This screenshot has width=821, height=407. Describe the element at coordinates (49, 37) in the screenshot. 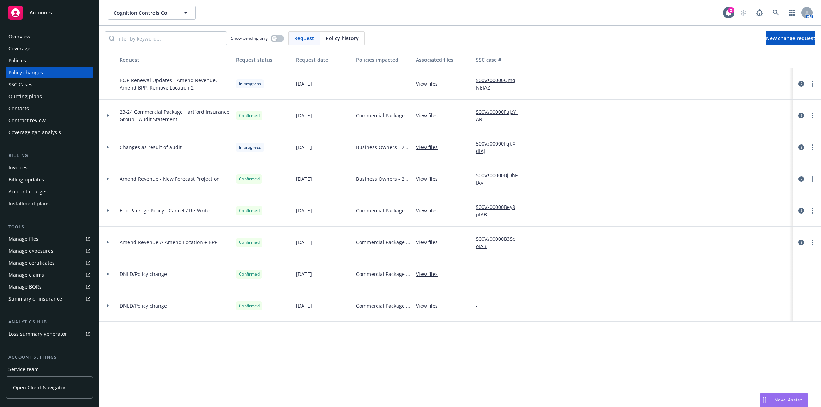

I see `a: Overview` at that location.